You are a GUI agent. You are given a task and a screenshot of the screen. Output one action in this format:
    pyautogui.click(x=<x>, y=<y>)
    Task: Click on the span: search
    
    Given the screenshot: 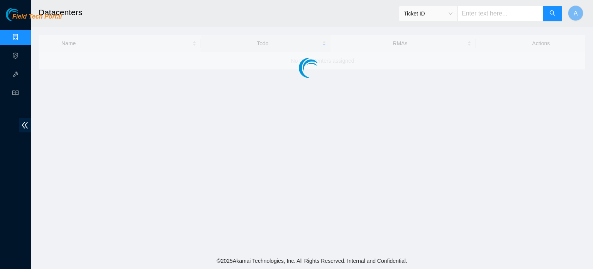 What is the action you would take?
    pyautogui.click(x=553, y=14)
    